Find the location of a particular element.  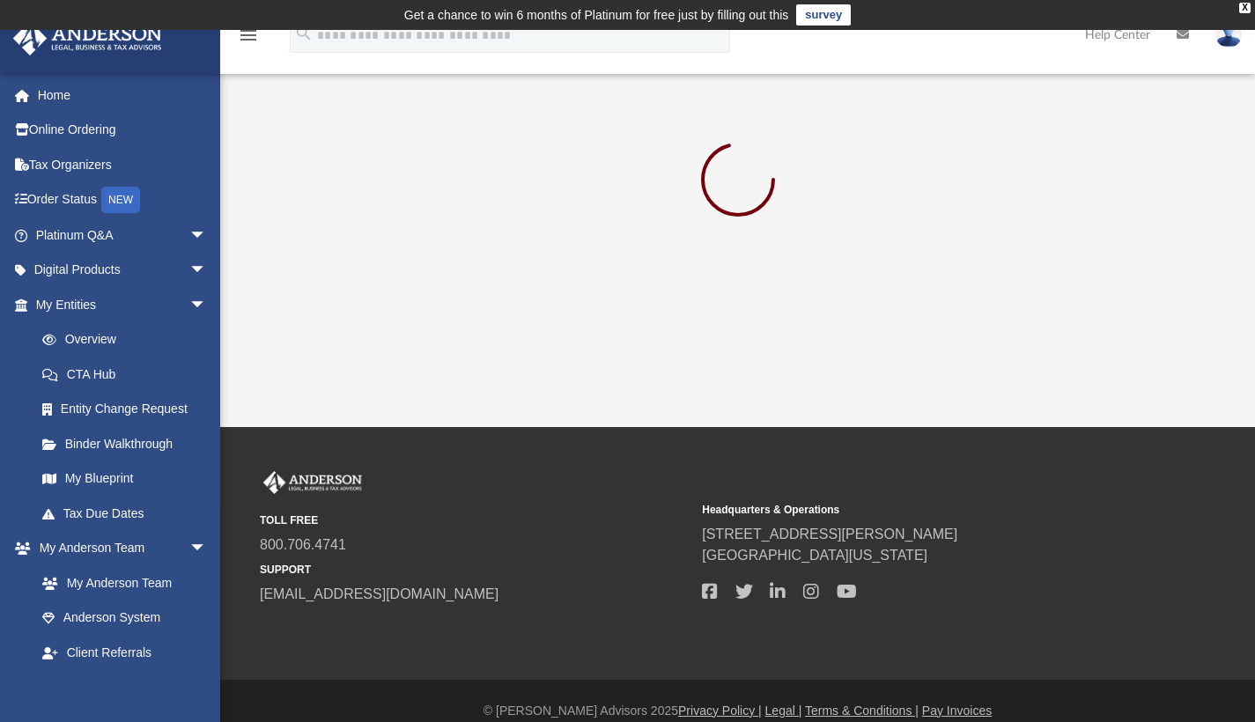

a: Anderson System is located at coordinates (124, 618).